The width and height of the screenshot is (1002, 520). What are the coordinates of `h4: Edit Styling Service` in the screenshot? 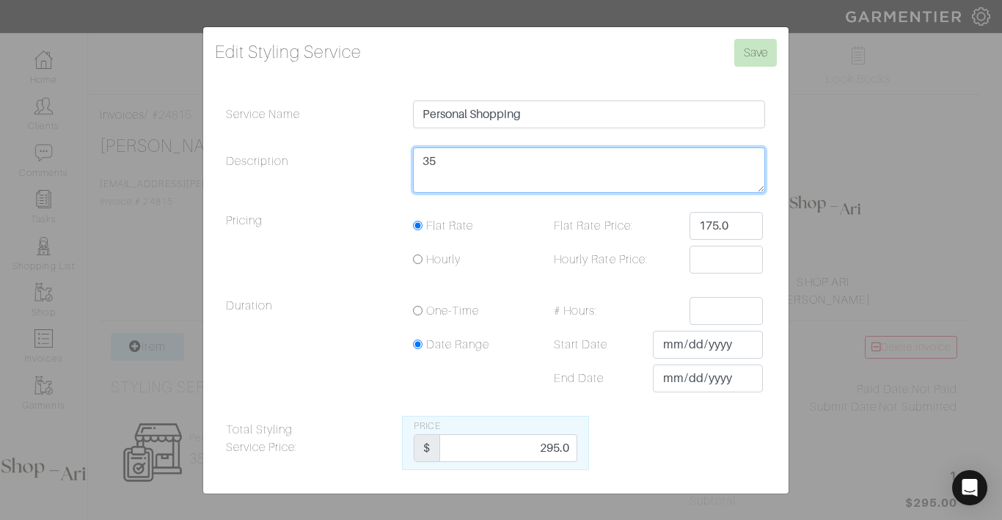 It's located at (496, 52).